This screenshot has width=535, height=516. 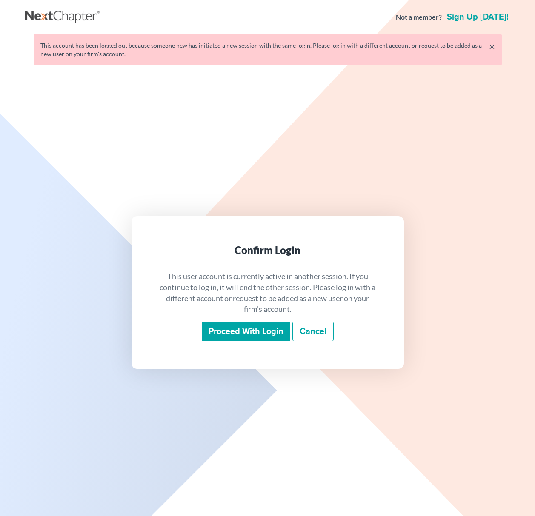 What do you see at coordinates (267, 250) in the screenshot?
I see `div: Confirm Login` at bounding box center [267, 250].